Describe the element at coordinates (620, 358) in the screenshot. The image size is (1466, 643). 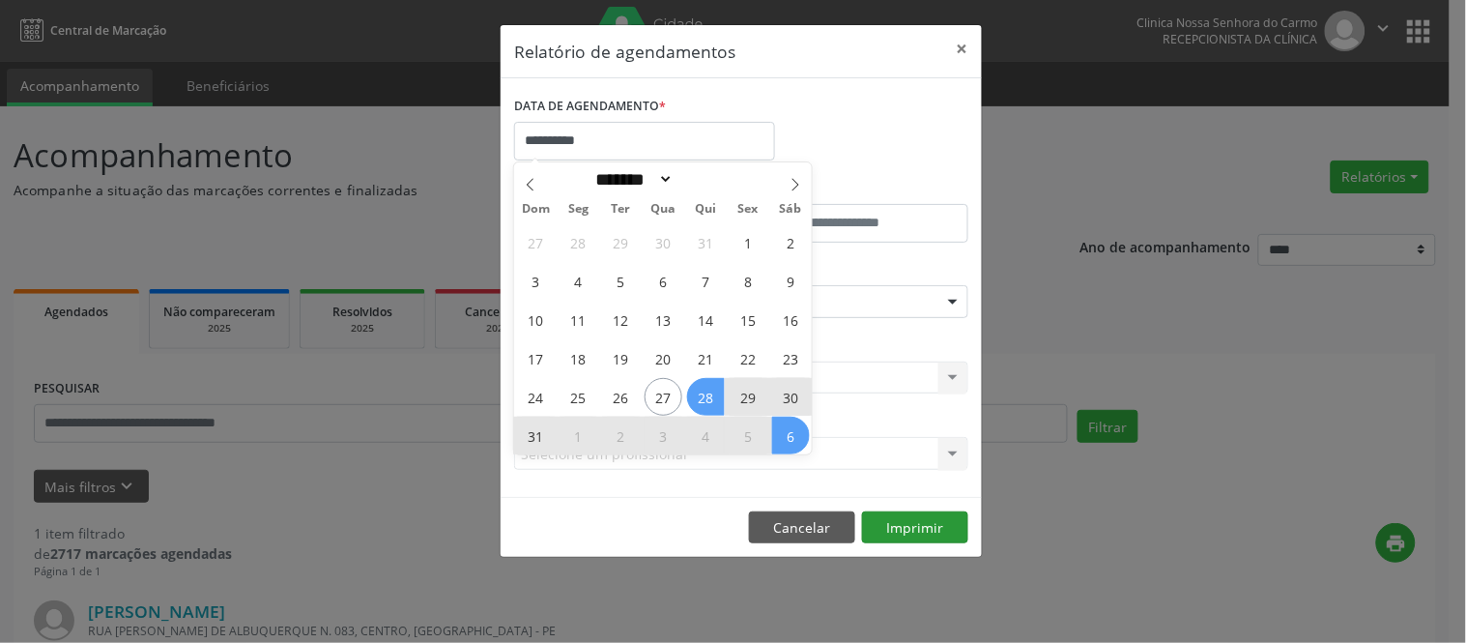
I see `span: Agosto 19, 2025` at that location.